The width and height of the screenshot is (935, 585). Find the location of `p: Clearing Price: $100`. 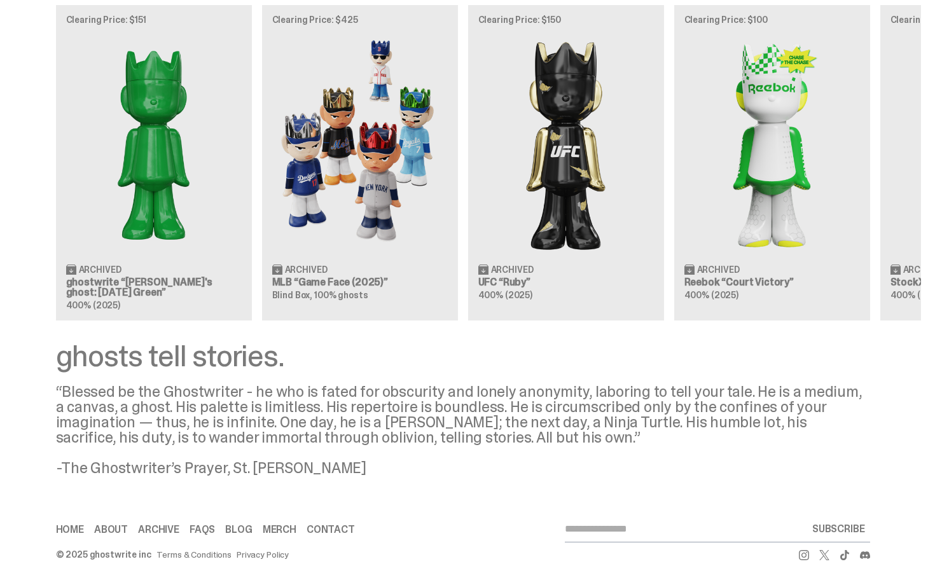

p: Clearing Price: $100 is located at coordinates (772, 20).